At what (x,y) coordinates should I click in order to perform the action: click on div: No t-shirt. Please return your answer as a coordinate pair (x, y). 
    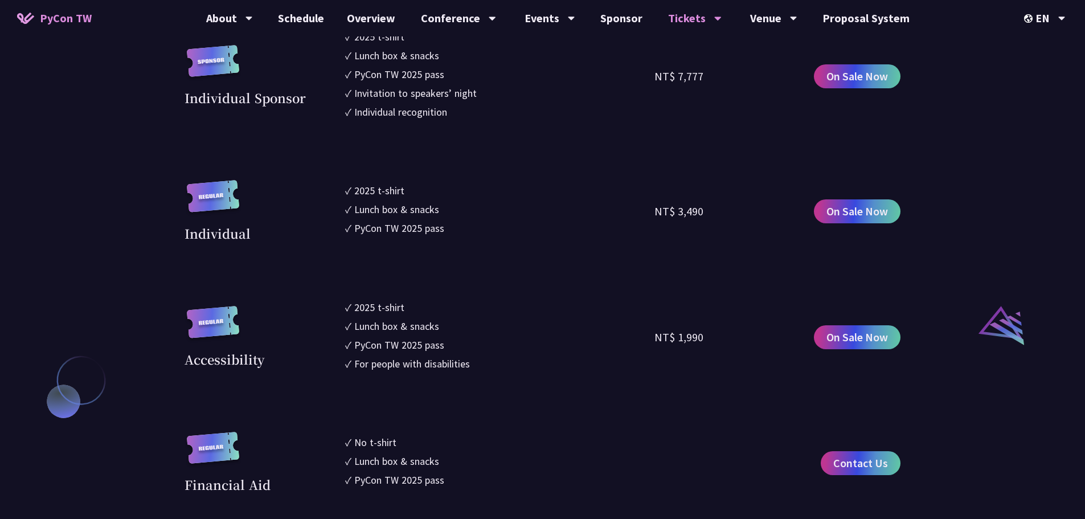
    Looking at the image, I should click on (375, 442).